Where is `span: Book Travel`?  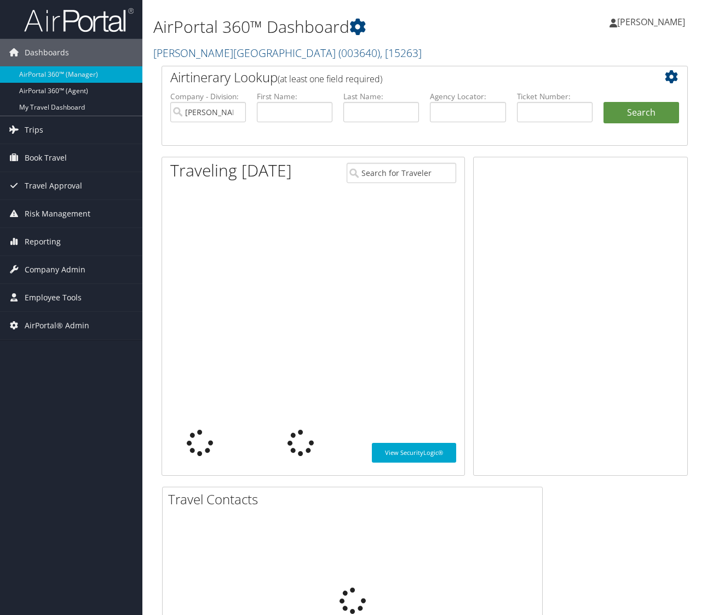
span: Book Travel is located at coordinates (45, 158).